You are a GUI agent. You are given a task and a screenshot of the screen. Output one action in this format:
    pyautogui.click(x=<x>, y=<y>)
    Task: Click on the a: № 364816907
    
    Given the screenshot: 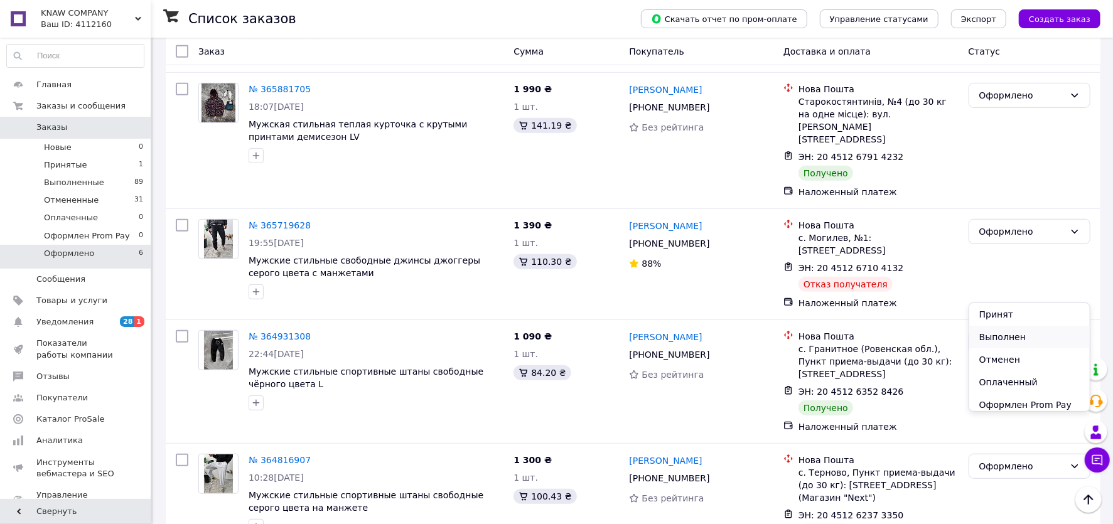 What is the action you would take?
    pyautogui.click(x=279, y=460)
    